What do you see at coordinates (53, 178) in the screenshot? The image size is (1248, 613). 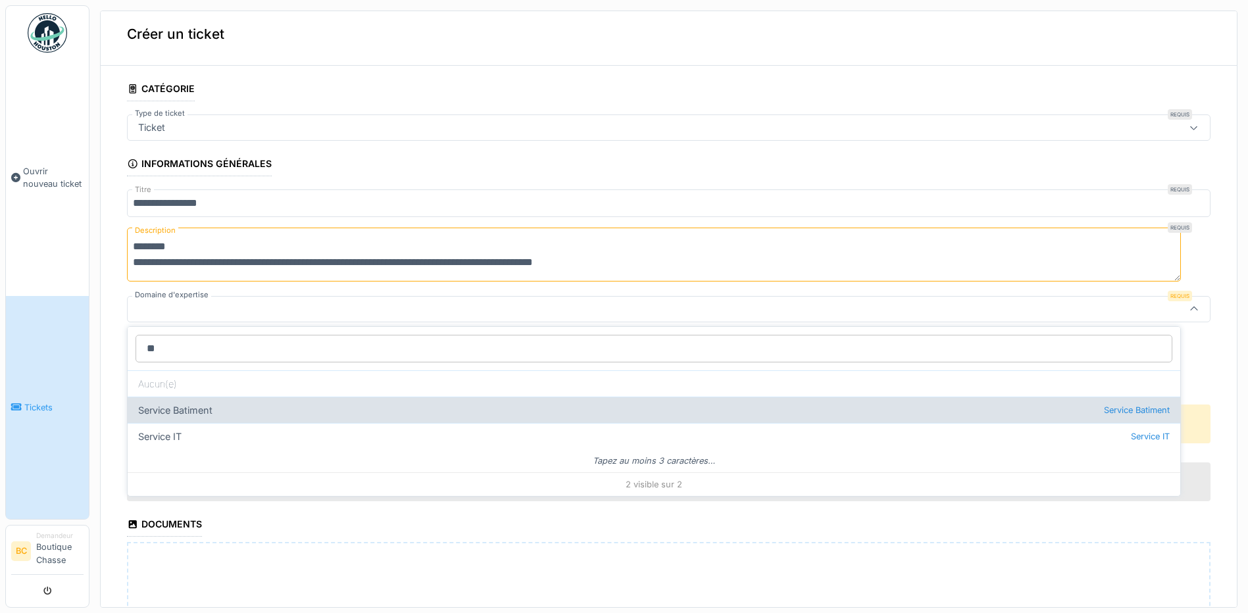 I see `span: Ouvrir nouveau ticket` at bounding box center [53, 178].